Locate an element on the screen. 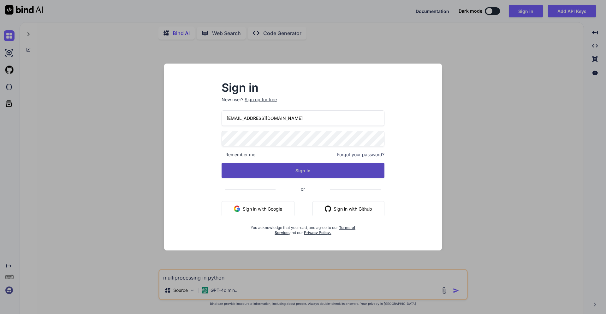 This screenshot has height=314, width=606. span: Remember me is located at coordinates (238, 154).